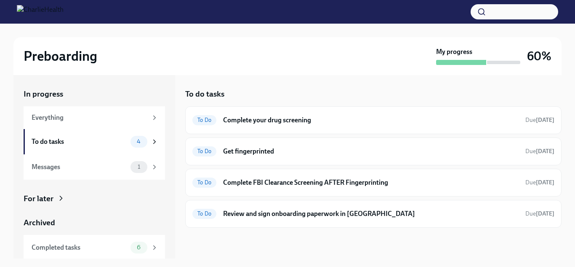  What do you see at coordinates (38, 198) in the screenshot?
I see `div: For later` at bounding box center [38, 198].